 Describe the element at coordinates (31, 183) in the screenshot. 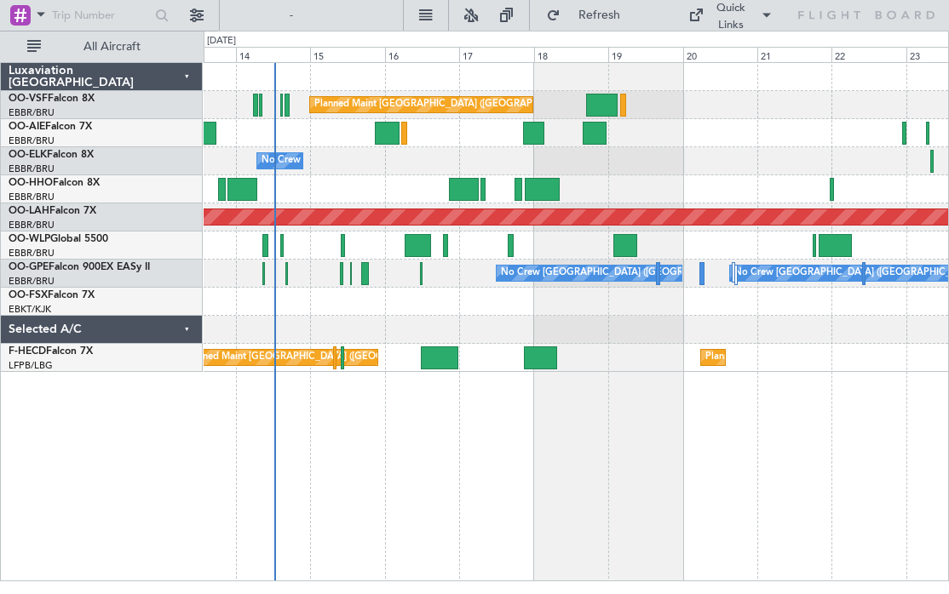

I see `span: OO-HHO` at that location.